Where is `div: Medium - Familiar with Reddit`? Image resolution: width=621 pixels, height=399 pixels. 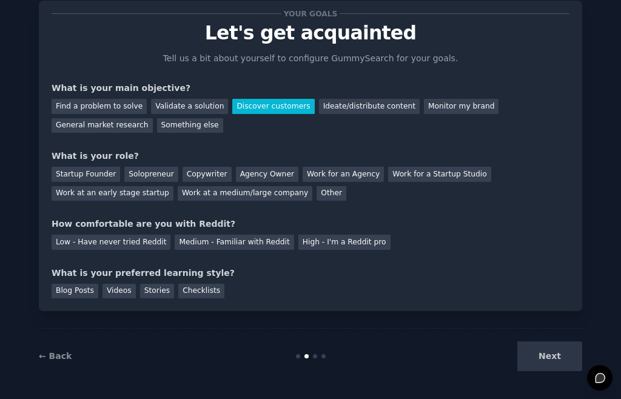 div: Medium - Familiar with Reddit is located at coordinates (234, 242).